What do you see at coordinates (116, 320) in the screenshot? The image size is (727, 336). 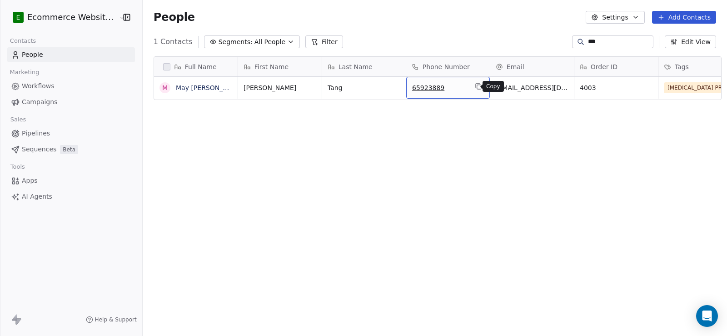 I see `span: Help & Support` at bounding box center [116, 320].